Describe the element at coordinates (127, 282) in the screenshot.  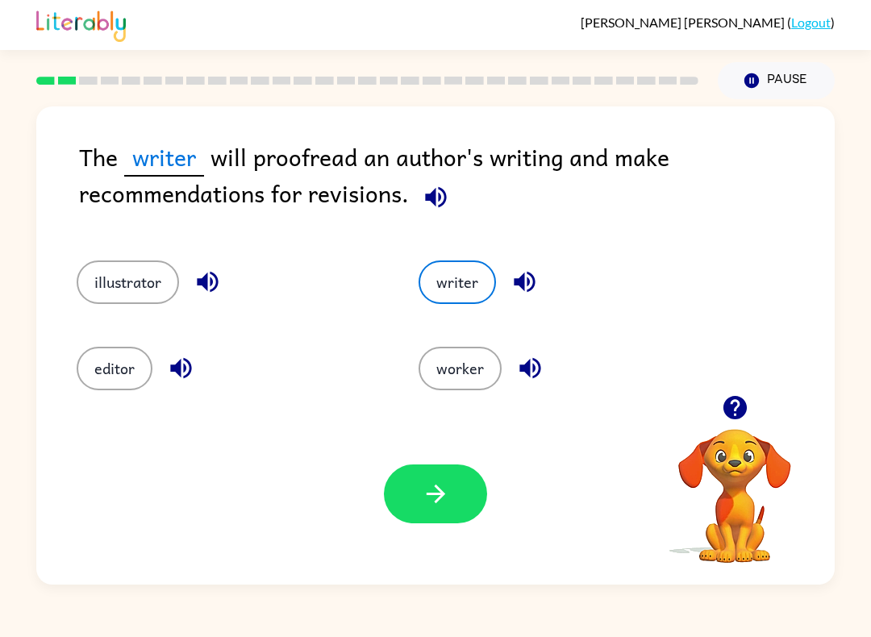
I see `button: illustrator` at that location.